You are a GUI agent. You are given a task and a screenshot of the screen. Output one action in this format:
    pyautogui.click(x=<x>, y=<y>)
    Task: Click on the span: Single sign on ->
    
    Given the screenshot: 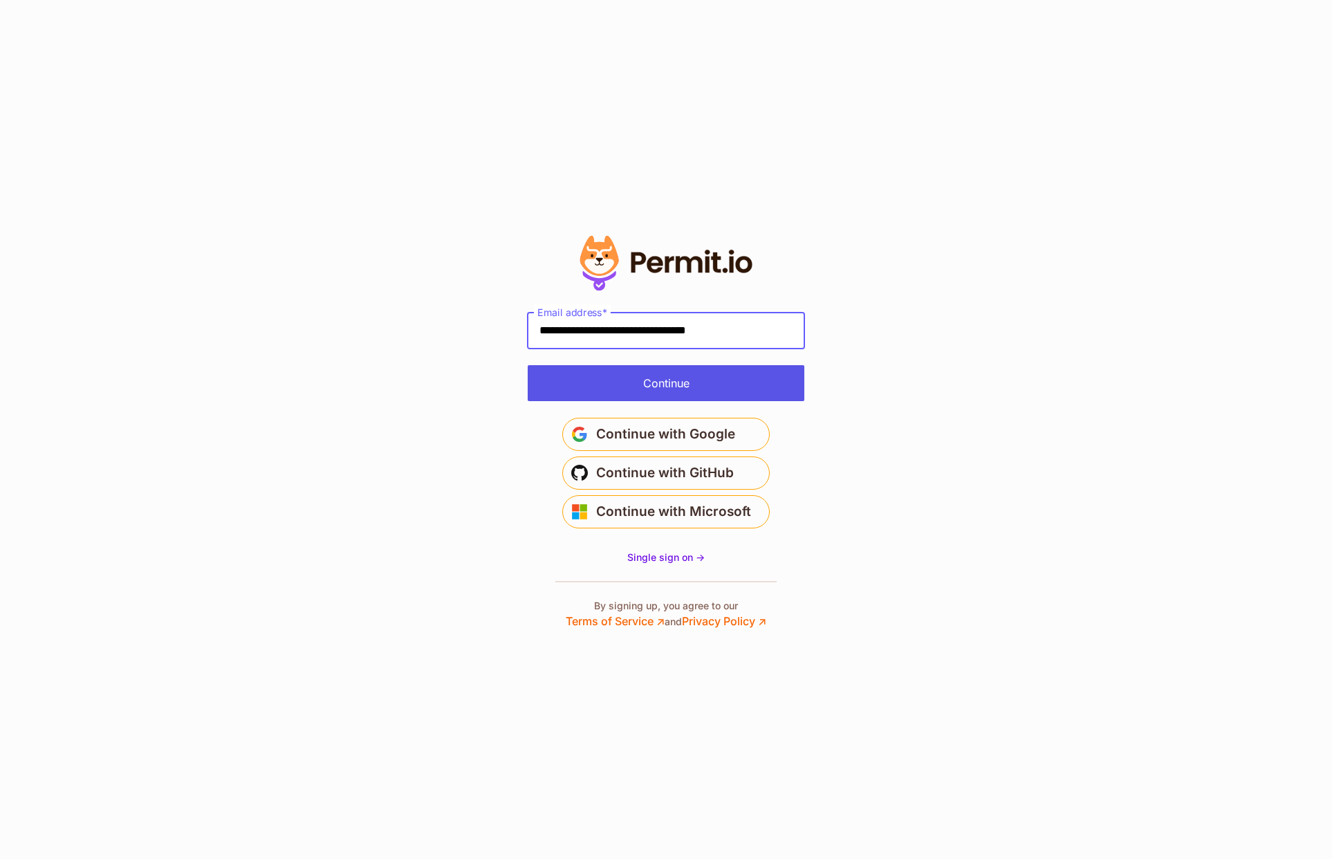 What is the action you would take?
    pyautogui.click(x=666, y=557)
    